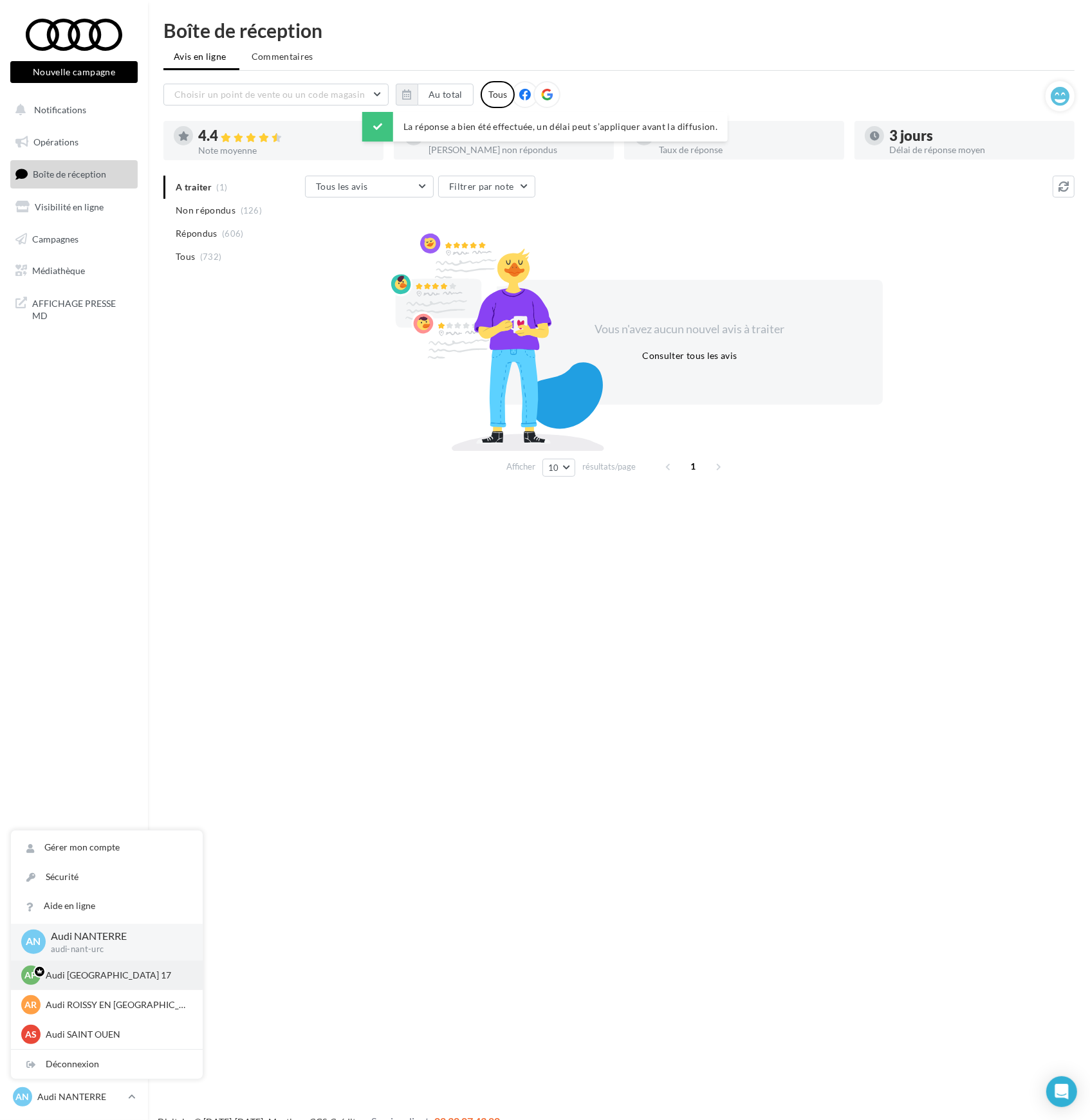 This screenshot has height=1120, width=1090. What do you see at coordinates (60, 110) in the screenshot?
I see `span: Notifications` at bounding box center [60, 110].